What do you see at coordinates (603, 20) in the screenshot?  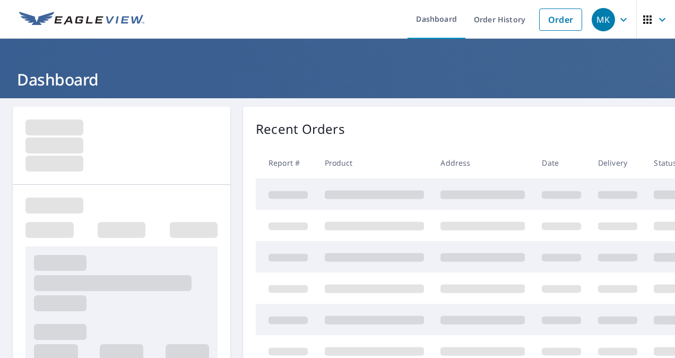 I see `div: MK` at bounding box center [603, 20].